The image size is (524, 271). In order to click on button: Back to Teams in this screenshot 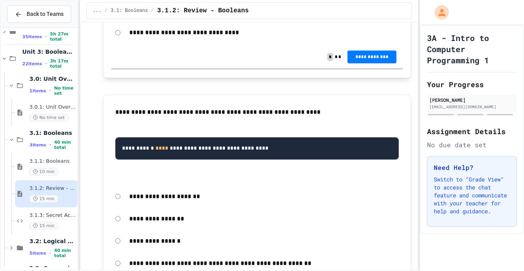, I will do `click(39, 14)`.